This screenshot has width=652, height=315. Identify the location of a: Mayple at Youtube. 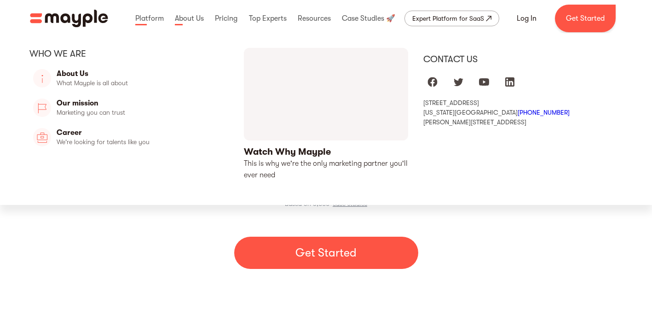
(484, 82).